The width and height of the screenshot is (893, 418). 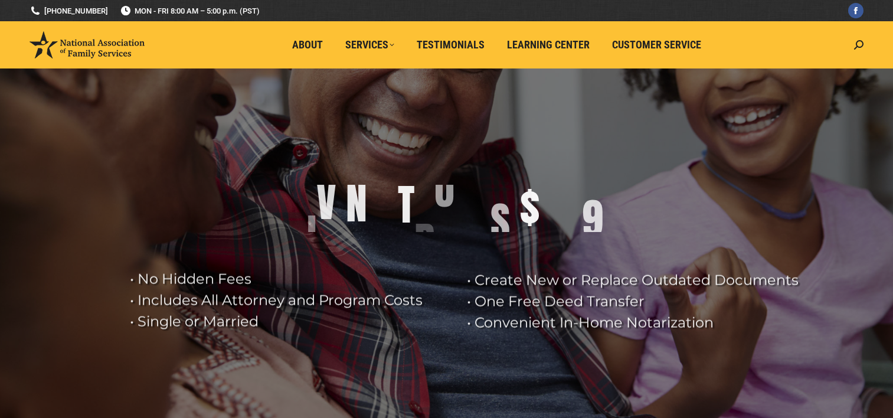 I want to click on span: Learning Center, so click(x=548, y=45).